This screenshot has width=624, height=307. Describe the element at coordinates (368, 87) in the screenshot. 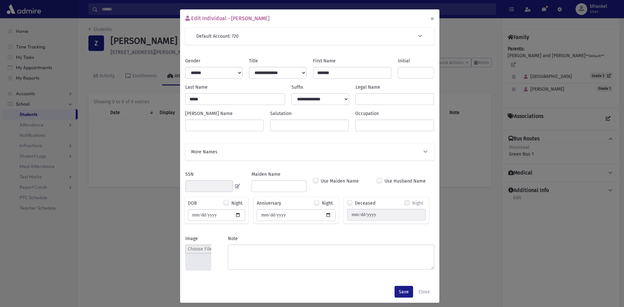

I see `label: Legal Name` at that location.